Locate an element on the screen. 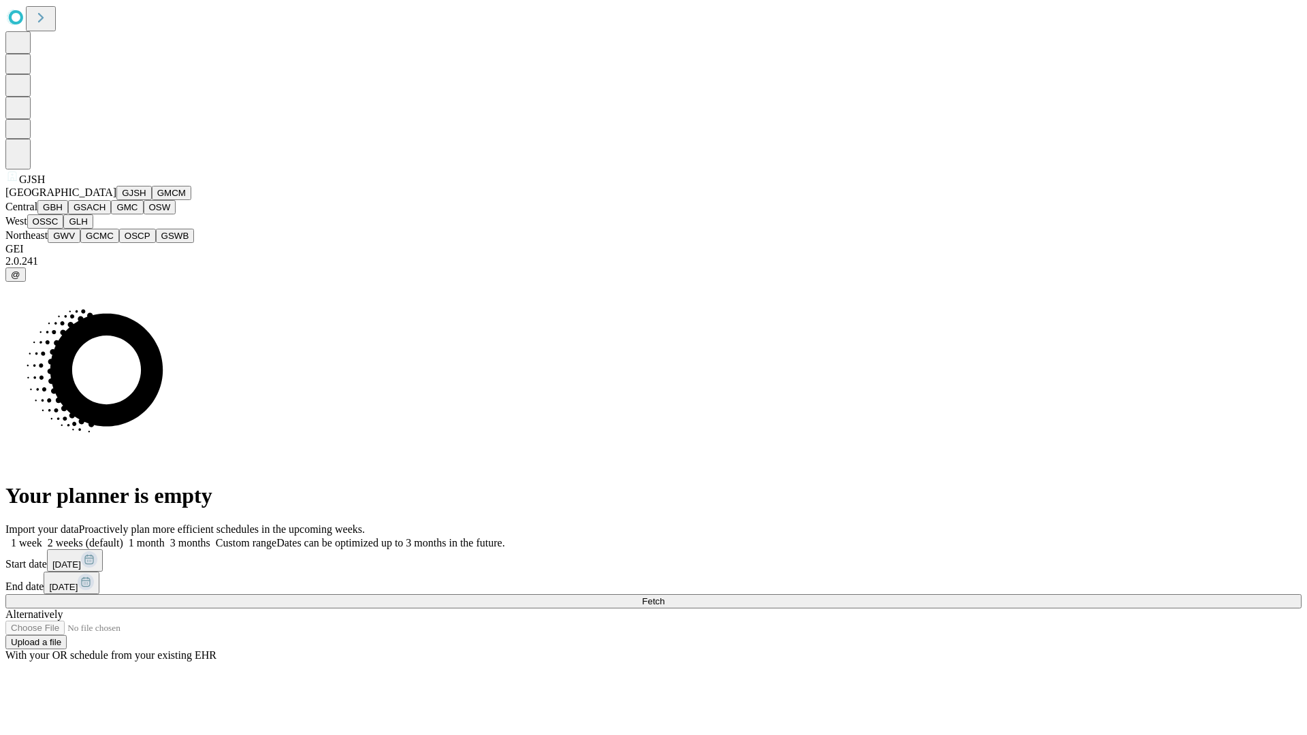 The width and height of the screenshot is (1307, 735). div: 2.0.241 is located at coordinates (653, 261).